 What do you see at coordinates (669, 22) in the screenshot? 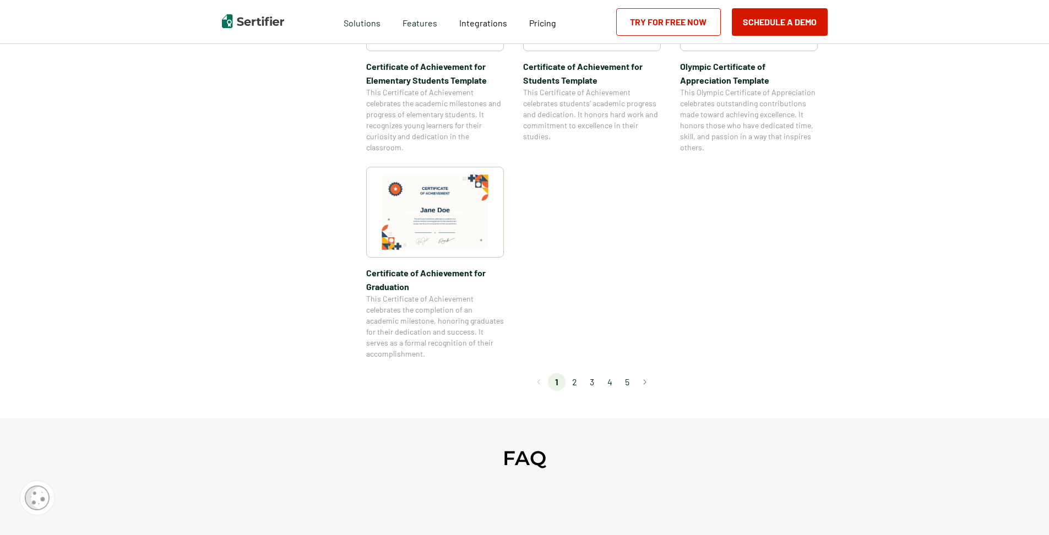
I see `a: Try for Free Now` at bounding box center [669, 22].